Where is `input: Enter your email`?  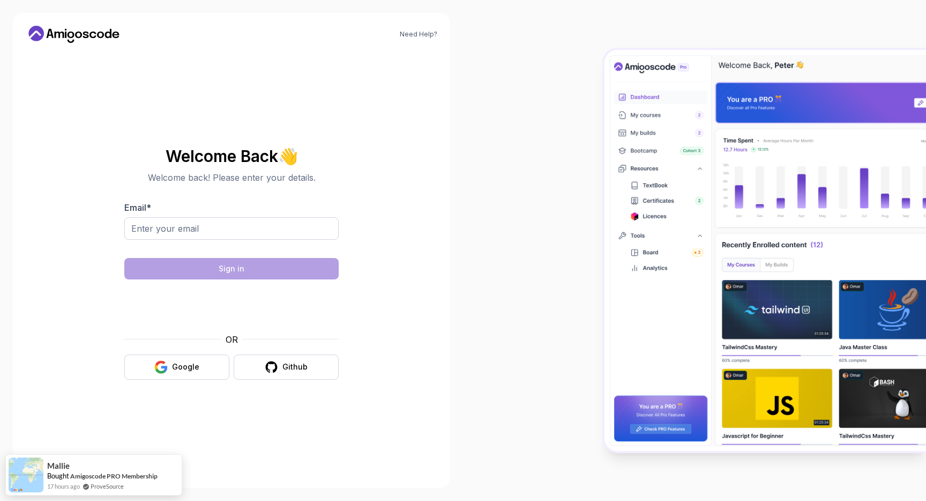
input: Enter your email is located at coordinates (232, 228).